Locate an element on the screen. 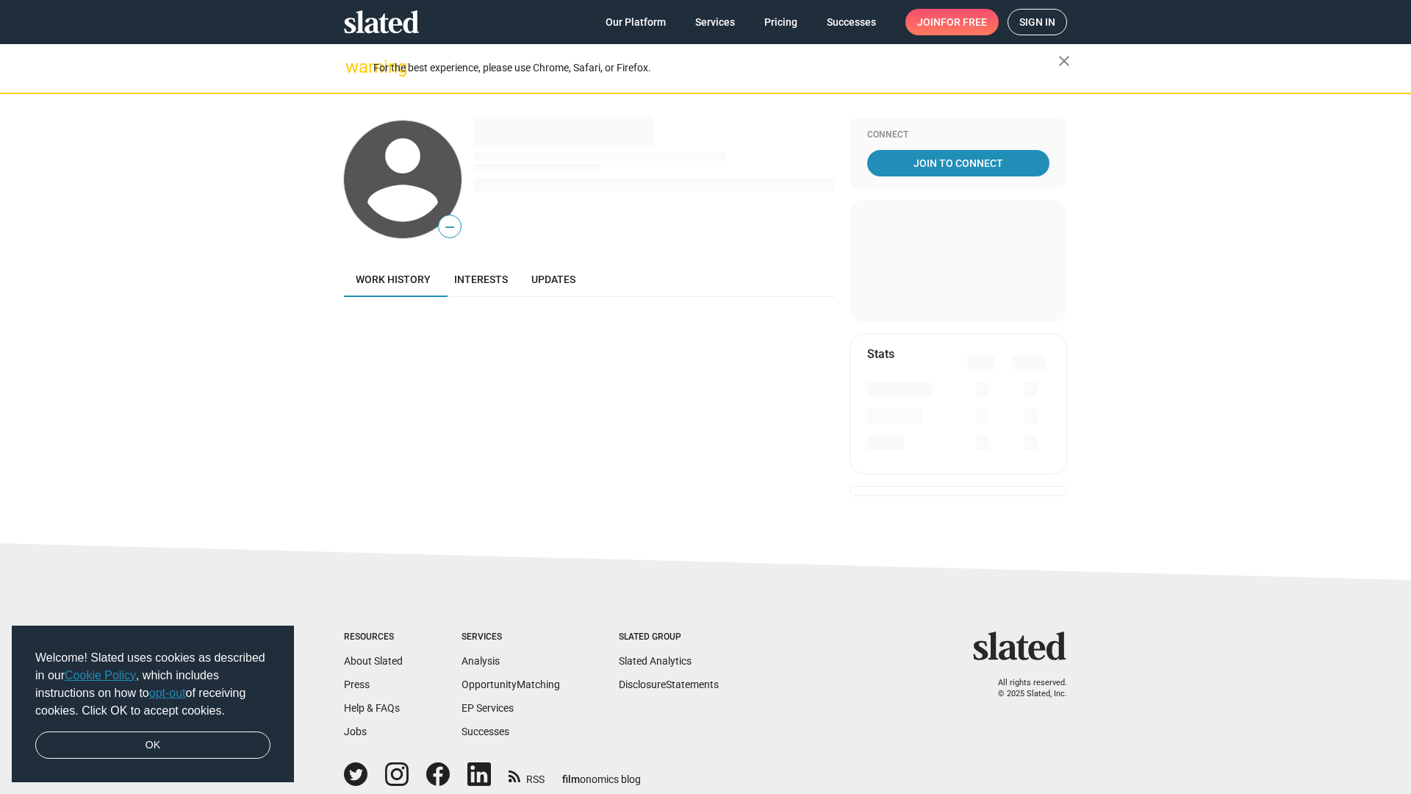 The image size is (1411, 794). a: opt-out is located at coordinates (168, 692).